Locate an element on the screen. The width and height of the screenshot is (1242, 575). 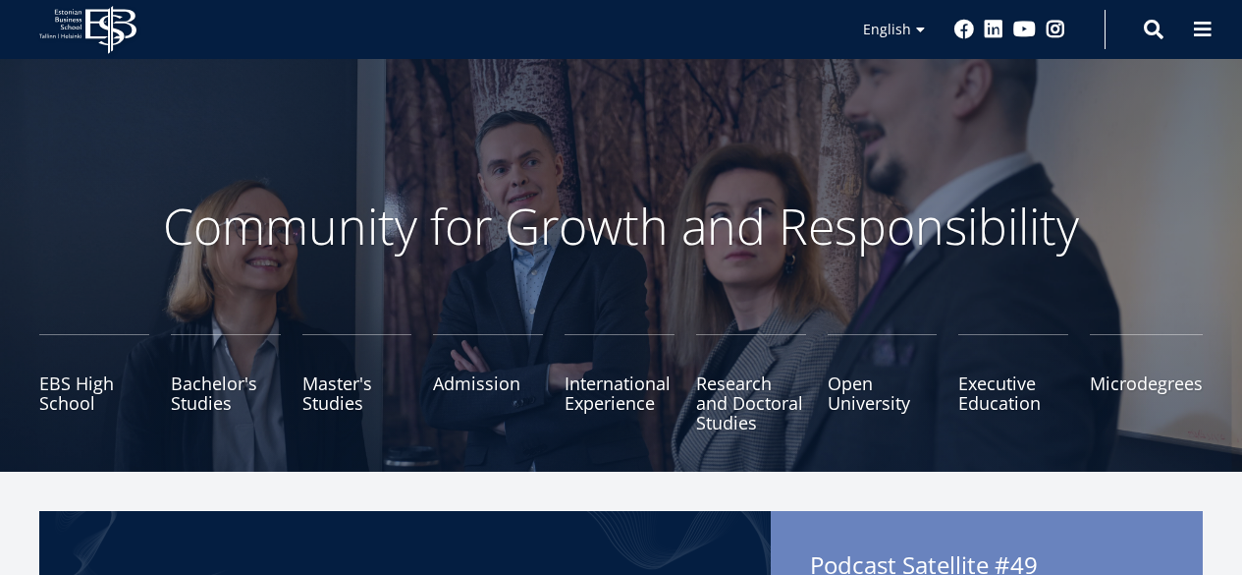
a: Research and Doctoral Studies is located at coordinates (751, 383).